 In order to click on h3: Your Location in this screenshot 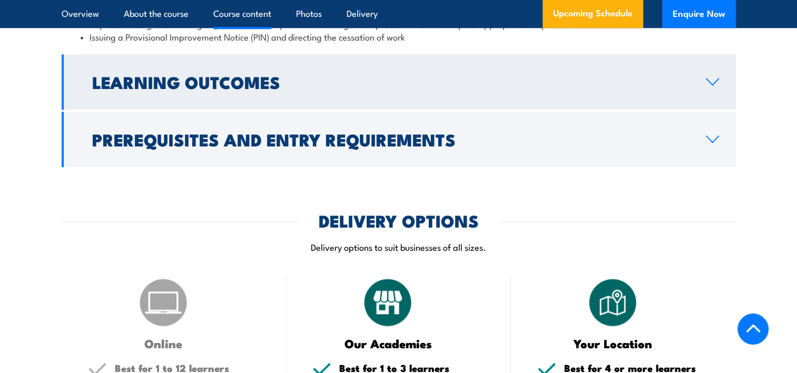, I will do `click(613, 343)`.